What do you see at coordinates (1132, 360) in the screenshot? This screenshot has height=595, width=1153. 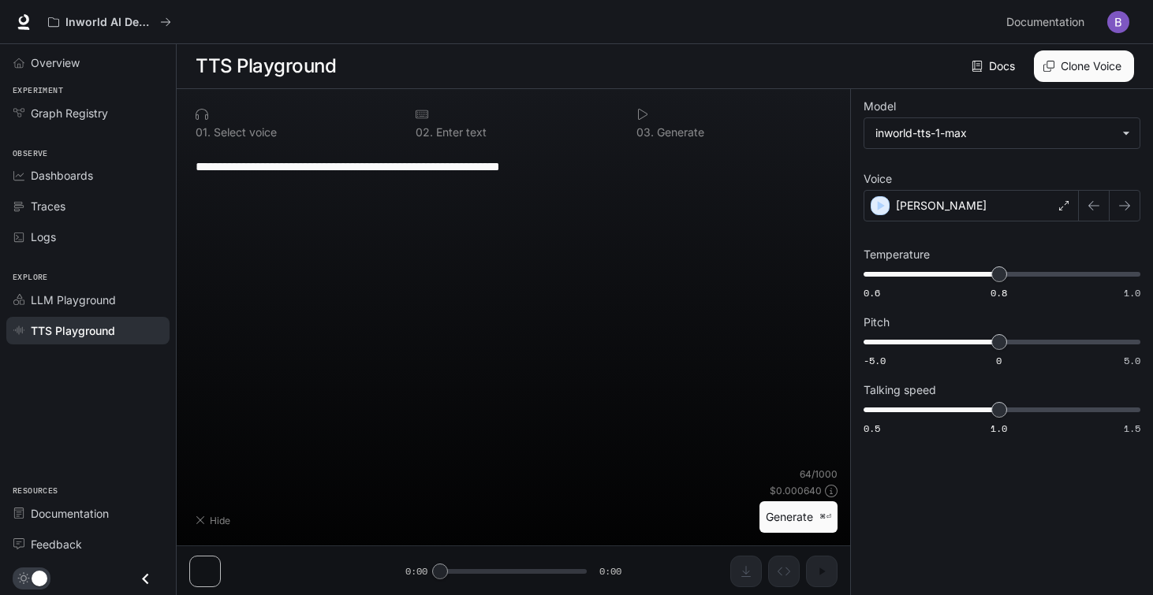 I see `span: 5.0` at bounding box center [1132, 360].